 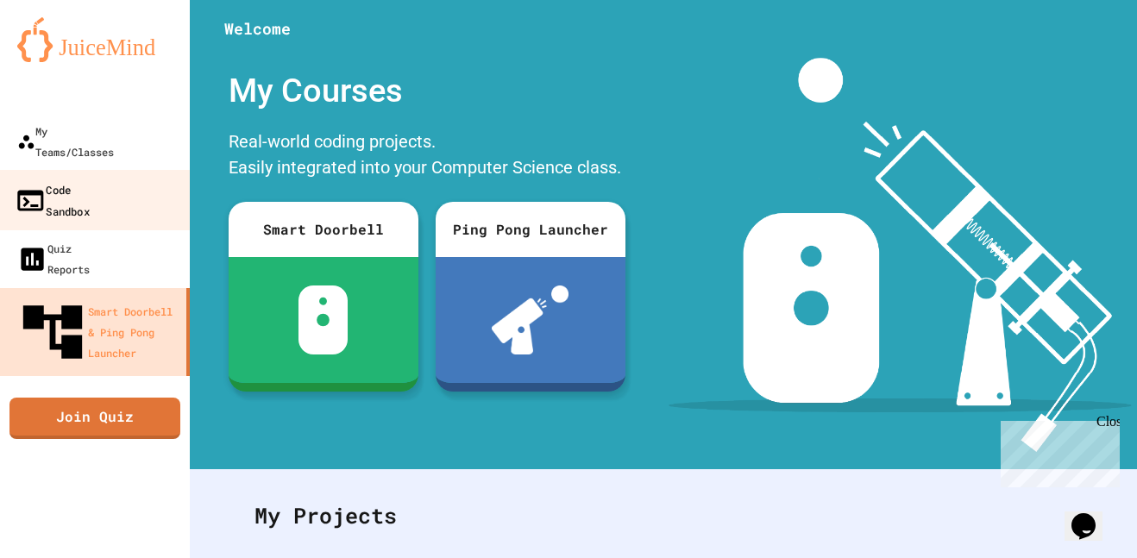 I want to click on img: sdb-white.svg, so click(x=323, y=320).